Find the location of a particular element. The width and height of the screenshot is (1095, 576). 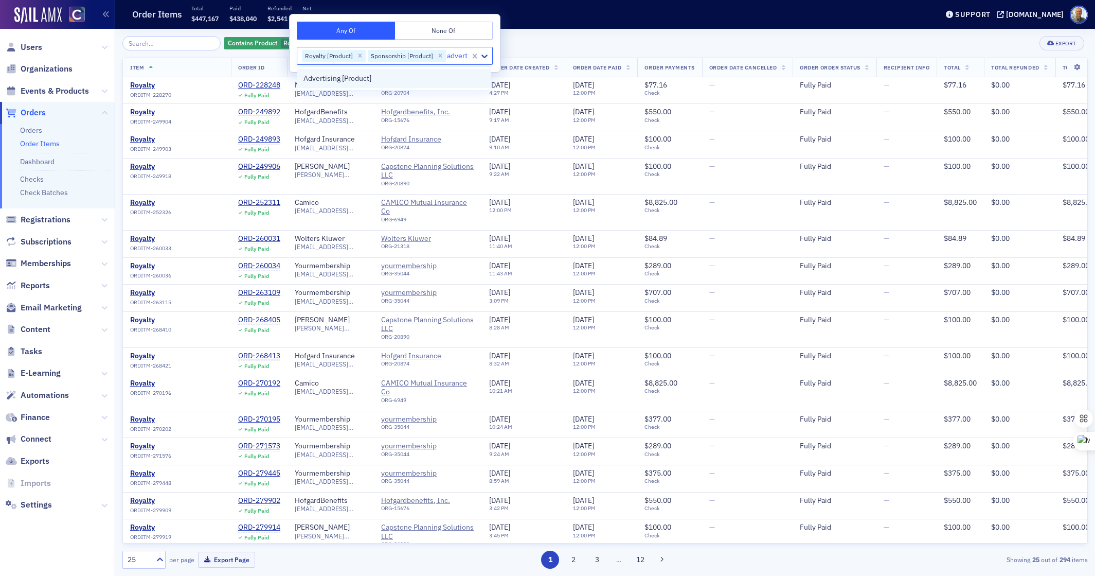

a: Memberships is located at coordinates (38, 263).